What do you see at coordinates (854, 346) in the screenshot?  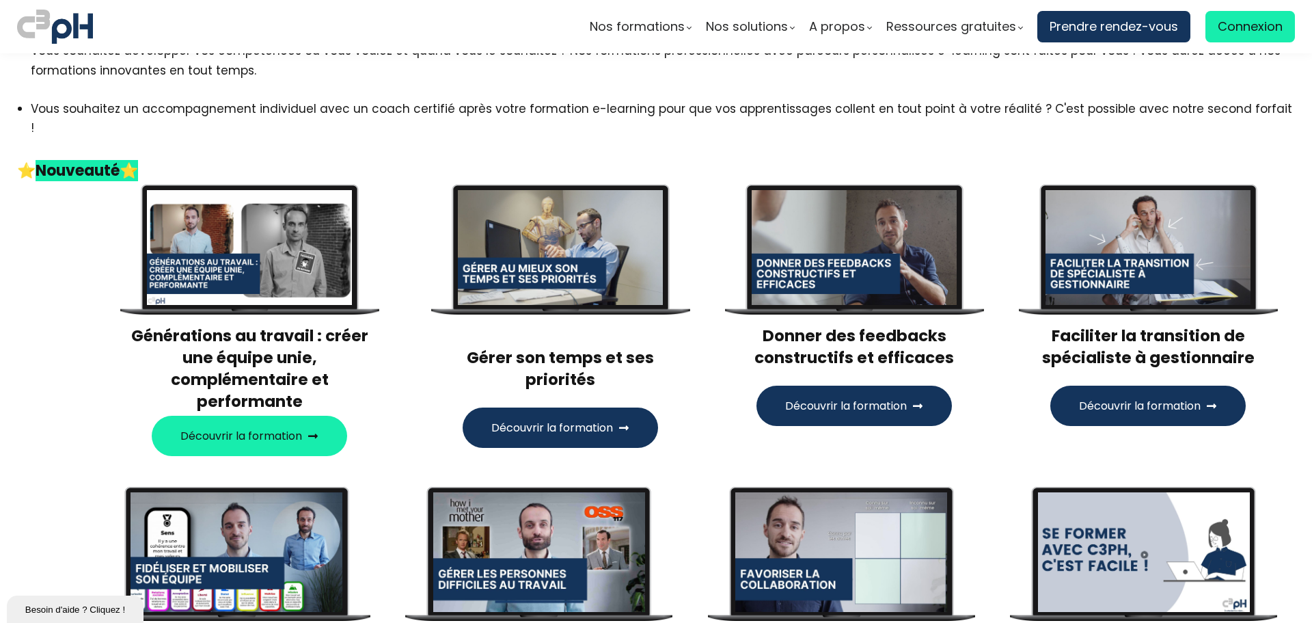 I see `h3: Donner des feedbacks constructifs et efficaces` at bounding box center [854, 346].